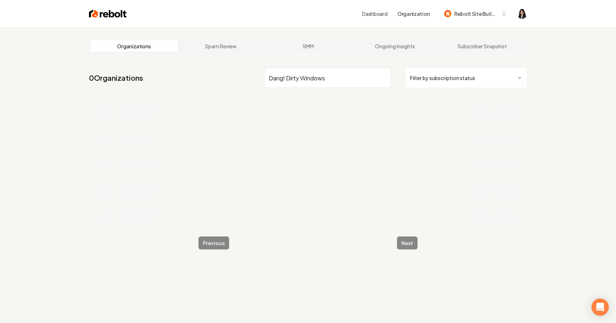  I want to click on img: Haley Paramoure, so click(522, 14).